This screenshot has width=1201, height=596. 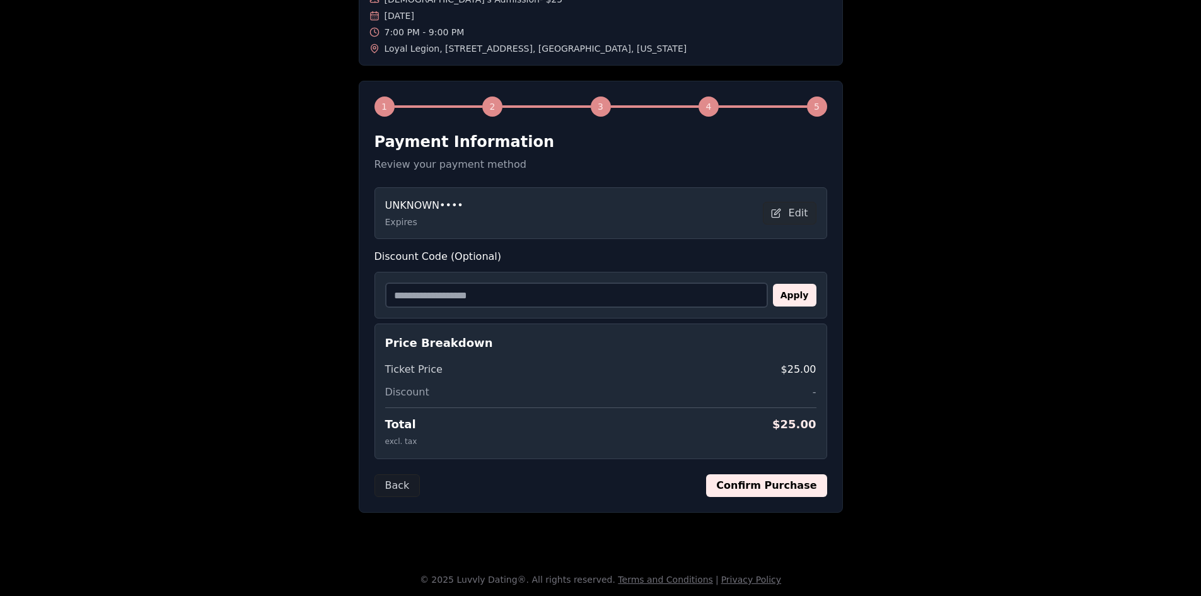 I want to click on span: excl. tax, so click(x=401, y=441).